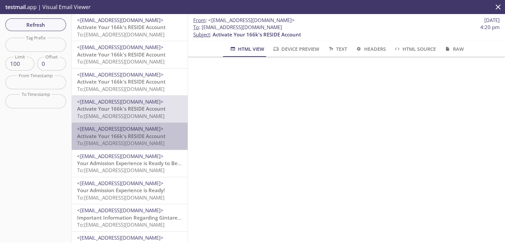  I want to click on span: HTML View, so click(247, 49).